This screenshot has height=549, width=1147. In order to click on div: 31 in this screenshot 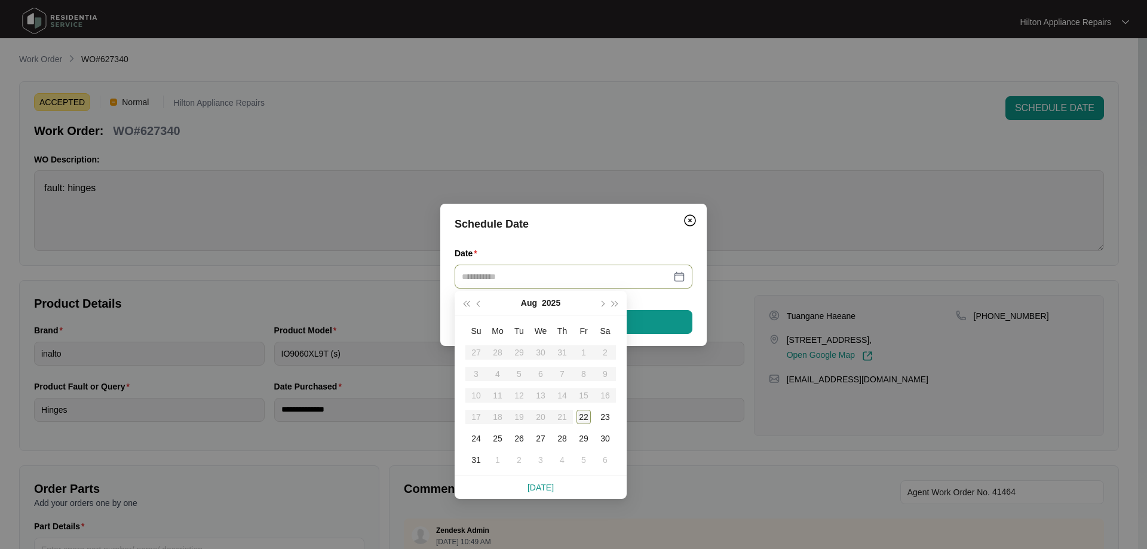, I will do `click(476, 460)`.